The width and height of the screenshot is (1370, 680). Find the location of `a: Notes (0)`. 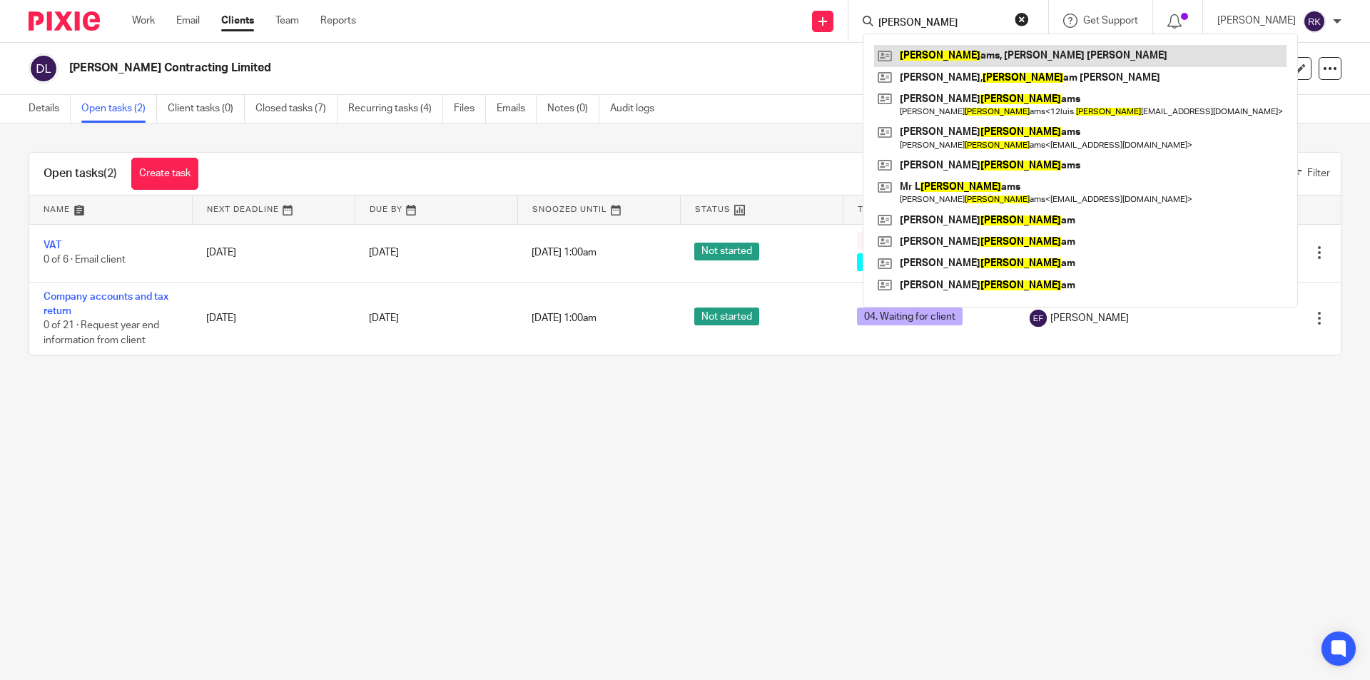

a: Notes (0) is located at coordinates (573, 108).